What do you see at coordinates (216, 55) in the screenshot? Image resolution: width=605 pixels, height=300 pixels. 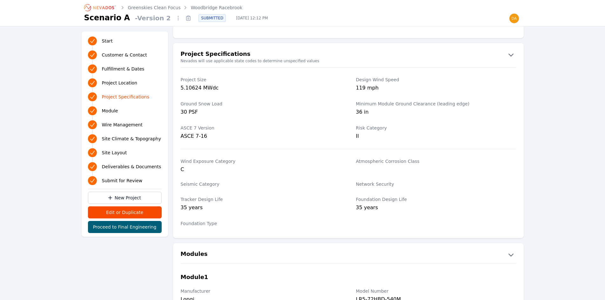 I see `h2: Project Specifications` at bounding box center [216, 55].